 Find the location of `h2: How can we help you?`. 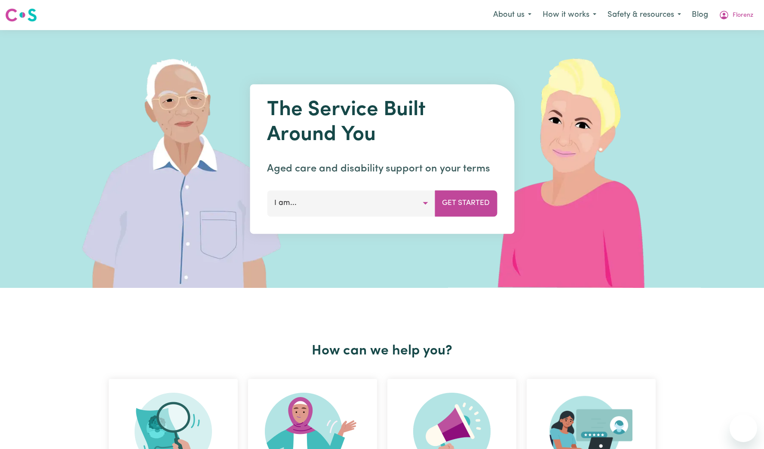

h2: How can we help you? is located at coordinates (382, 351).